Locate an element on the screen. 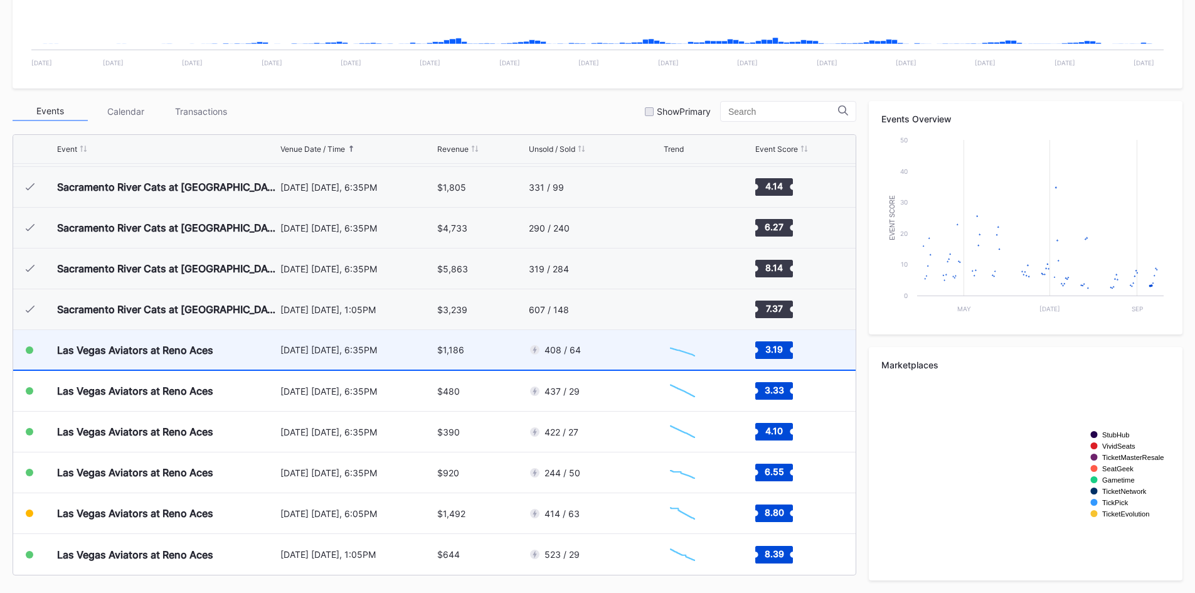 The height and width of the screenshot is (593, 1195). div: Unsold / Sold is located at coordinates (552, 149).